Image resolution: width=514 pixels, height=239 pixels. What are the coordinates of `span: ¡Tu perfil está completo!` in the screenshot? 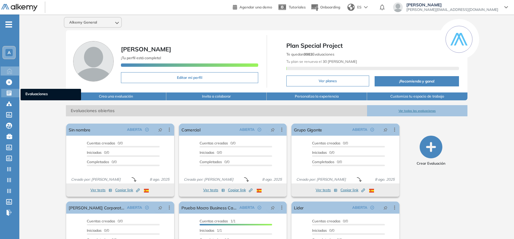 It's located at (141, 58).